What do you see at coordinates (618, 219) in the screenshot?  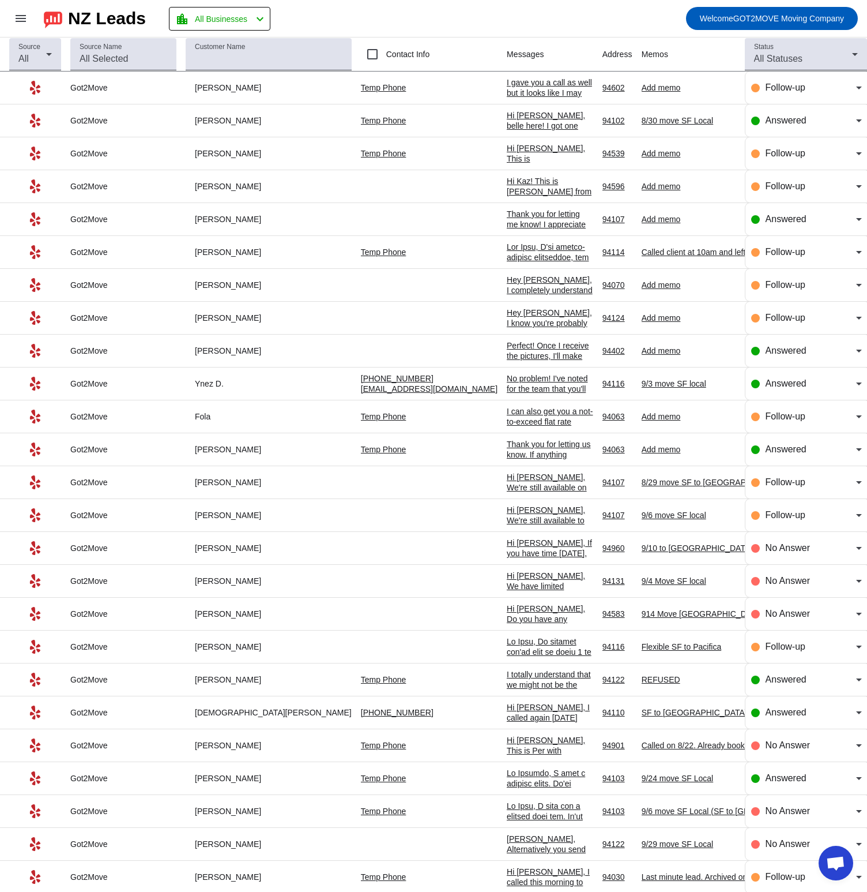 I see `div: 94107` at bounding box center [618, 219].